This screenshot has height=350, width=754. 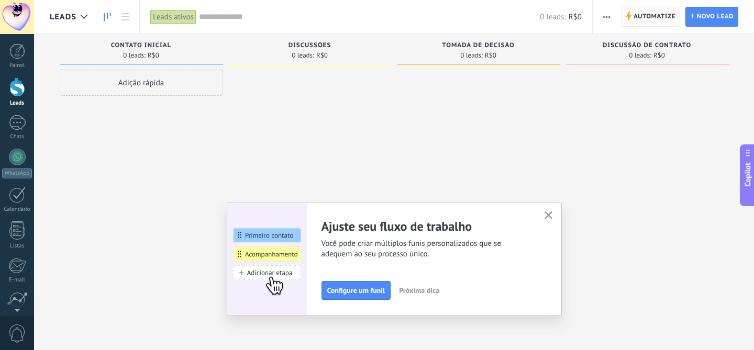 I want to click on div: E-mail, so click(x=17, y=280).